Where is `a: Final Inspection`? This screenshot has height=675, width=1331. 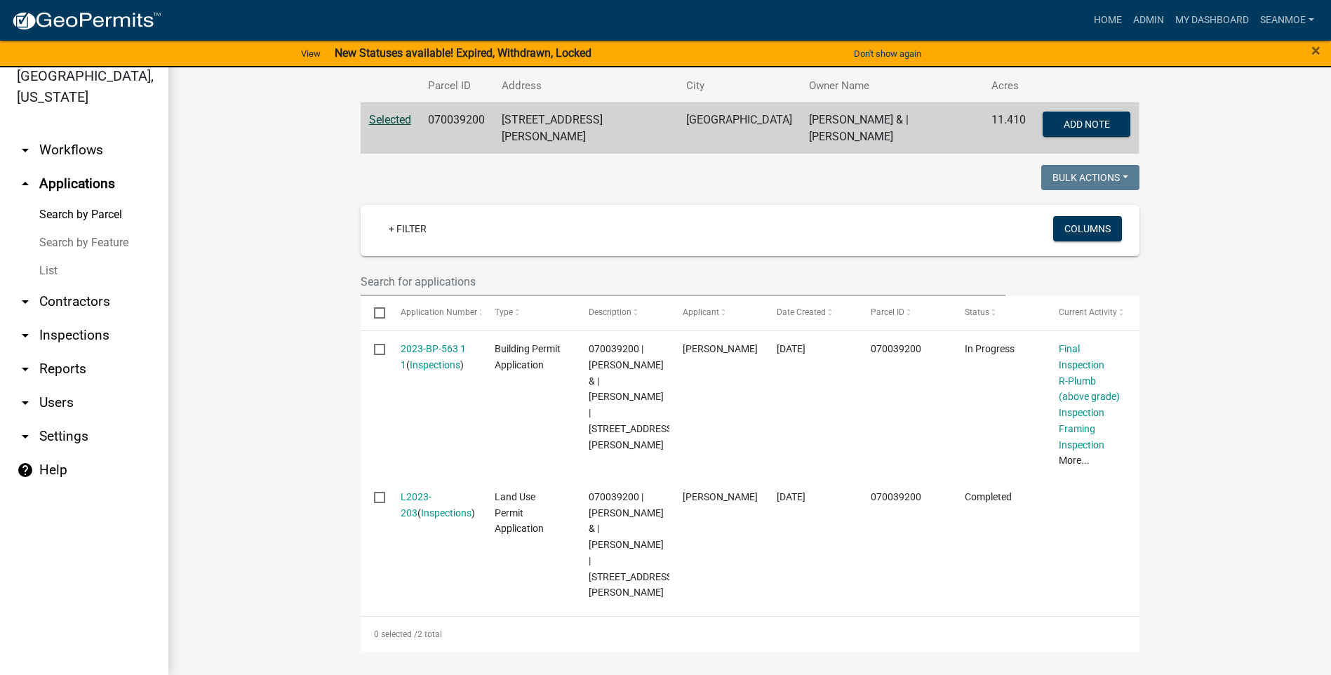
a: Final Inspection is located at coordinates (1081, 356).